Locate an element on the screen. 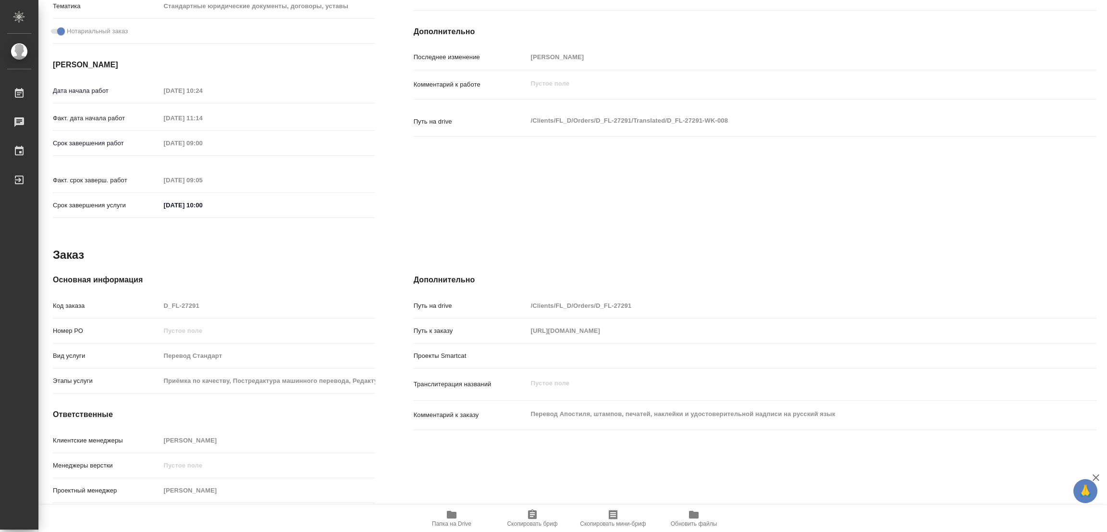 The image size is (1107, 532). p: Комментарий к заказу is located at coordinates (471, 415).